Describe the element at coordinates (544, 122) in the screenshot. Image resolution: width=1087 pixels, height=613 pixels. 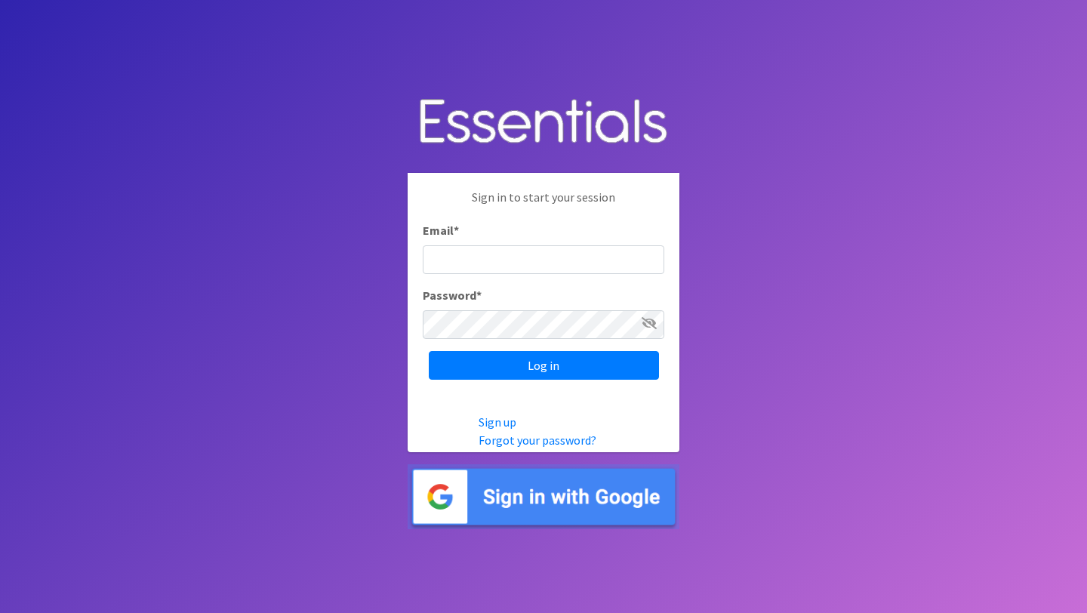
I see `img: Human Essentials` at that location.